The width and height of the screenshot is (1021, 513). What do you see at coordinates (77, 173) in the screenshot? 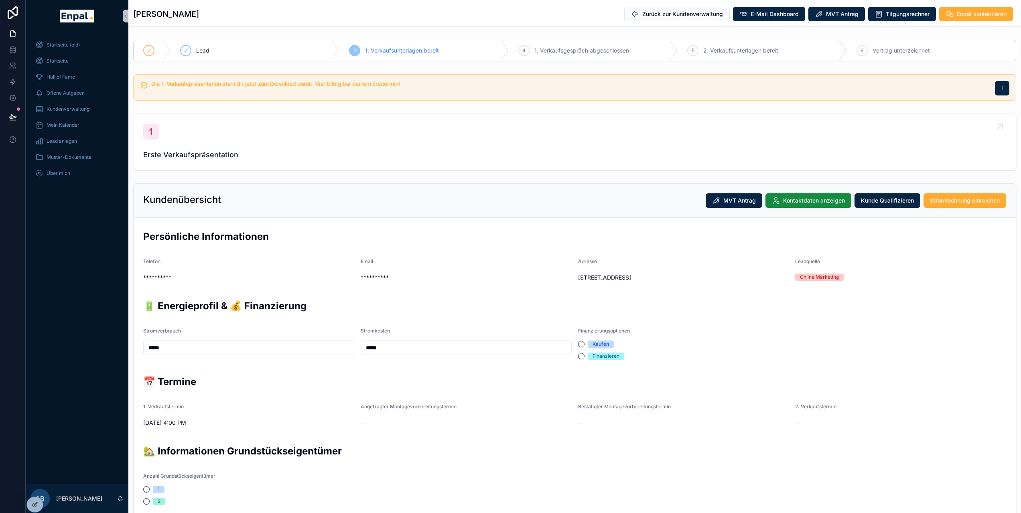
I see `a: Über mich` at bounding box center [77, 173].